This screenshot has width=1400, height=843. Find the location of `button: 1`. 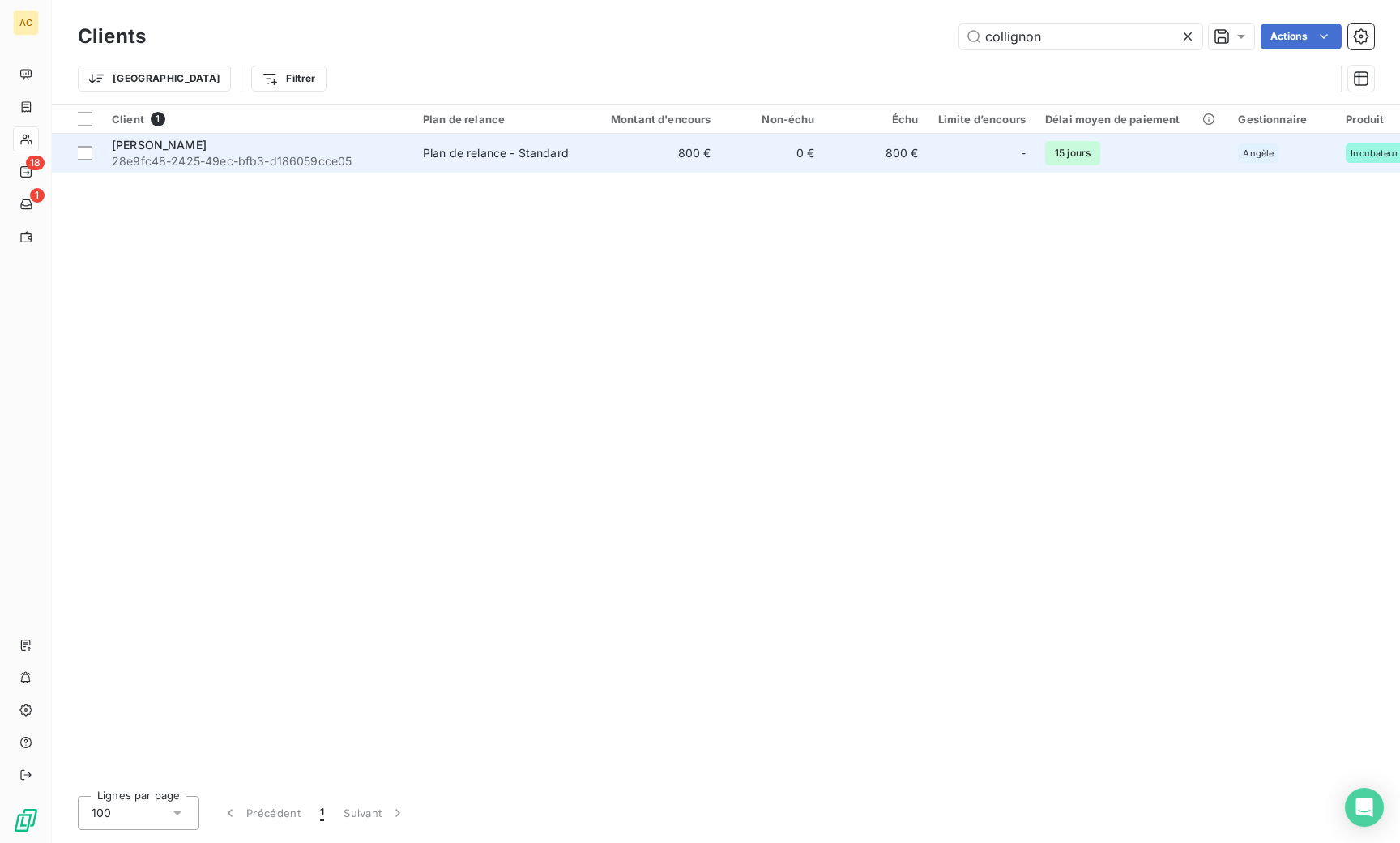

button: 1 is located at coordinates (322, 813).